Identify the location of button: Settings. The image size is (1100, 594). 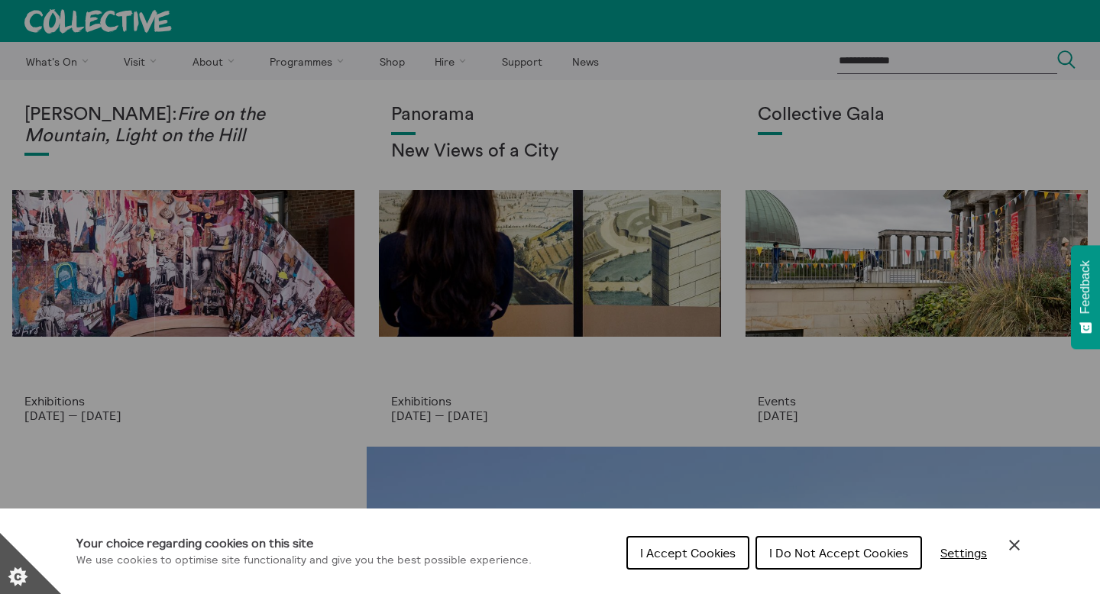
(963, 553).